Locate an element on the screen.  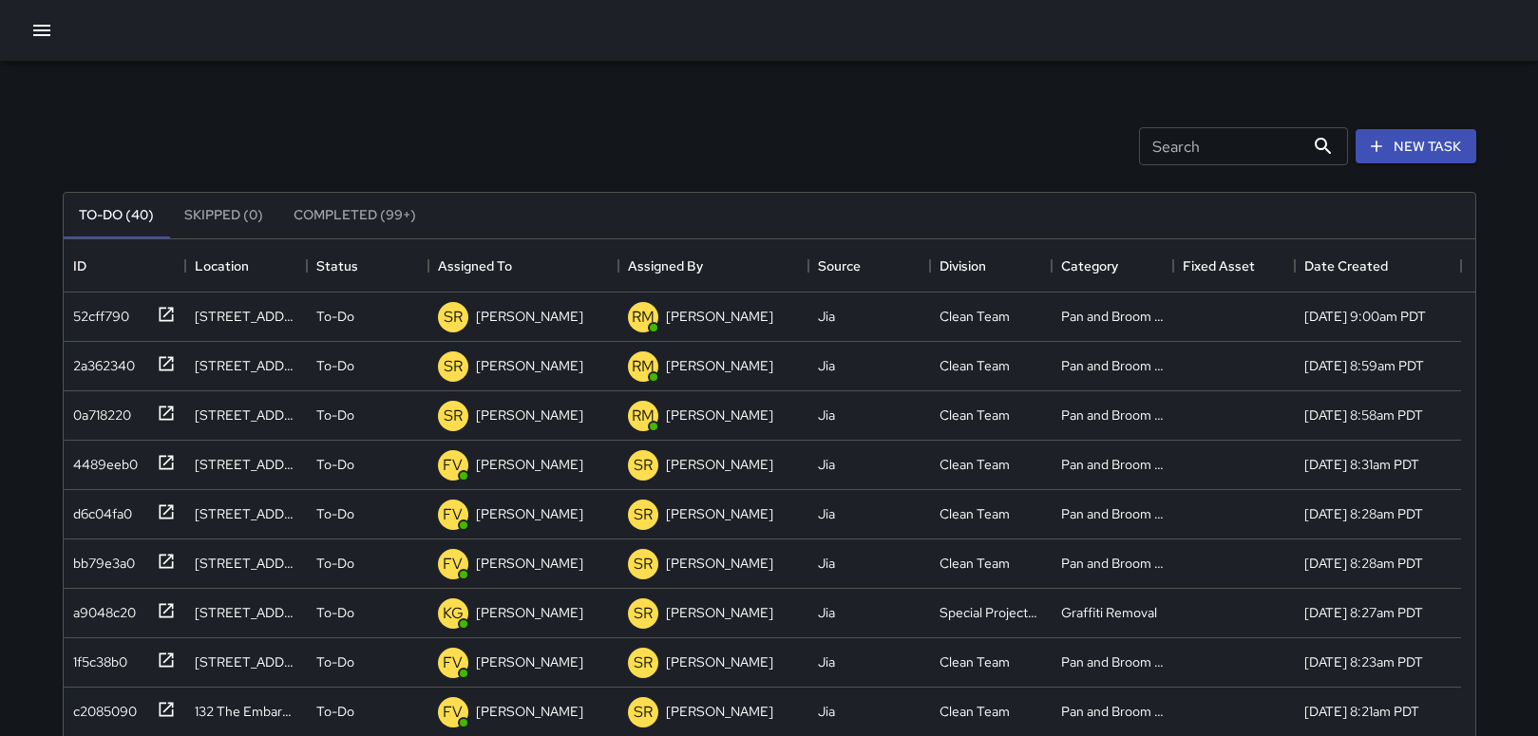
div: Division is located at coordinates (963, 266).